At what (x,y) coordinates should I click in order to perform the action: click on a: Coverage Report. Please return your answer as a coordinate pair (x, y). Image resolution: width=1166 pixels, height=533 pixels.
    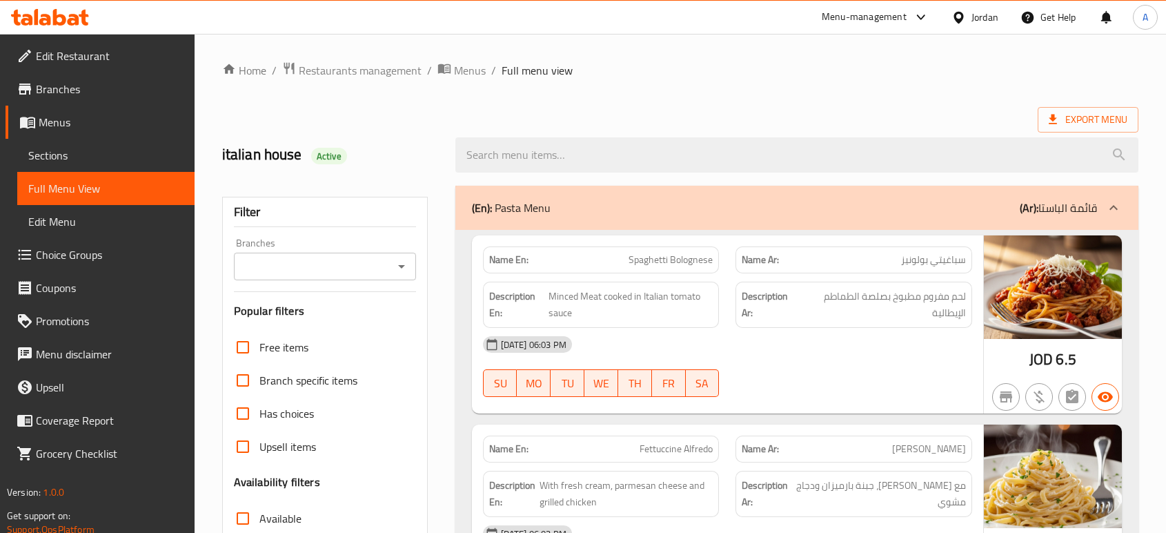
    Looking at the image, I should click on (100, 420).